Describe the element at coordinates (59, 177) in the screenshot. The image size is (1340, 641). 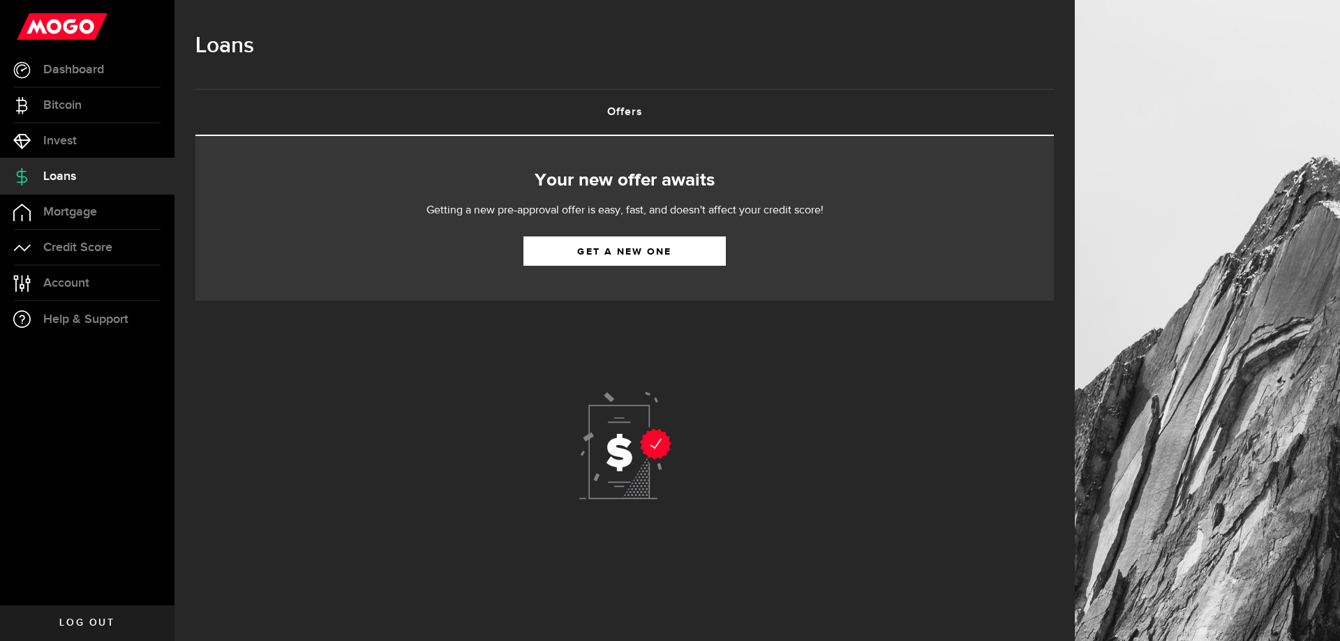
I see `span: Loans` at that location.